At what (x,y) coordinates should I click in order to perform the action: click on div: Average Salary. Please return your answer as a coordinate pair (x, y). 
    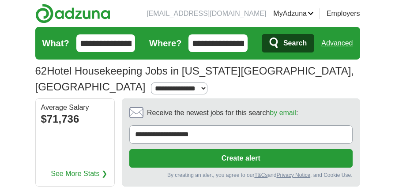
    Looking at the image, I should click on (75, 108).